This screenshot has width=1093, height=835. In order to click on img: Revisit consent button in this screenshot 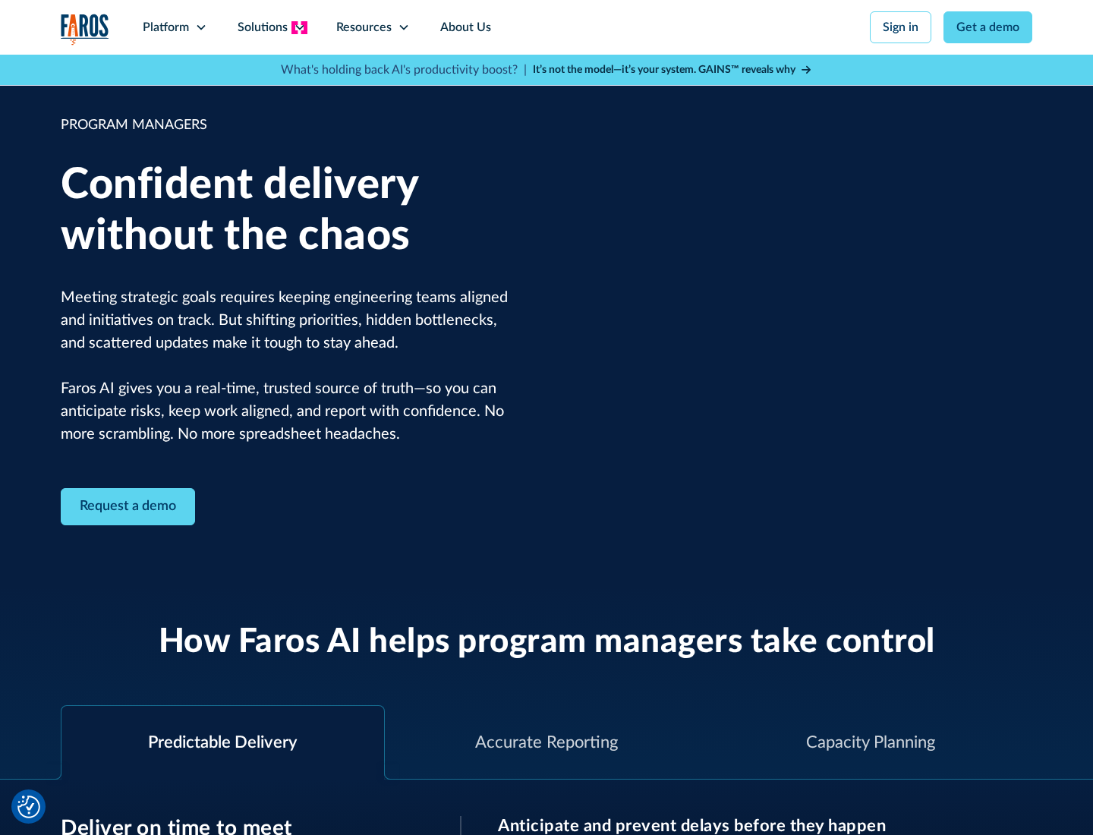, I will do `click(29, 807)`.